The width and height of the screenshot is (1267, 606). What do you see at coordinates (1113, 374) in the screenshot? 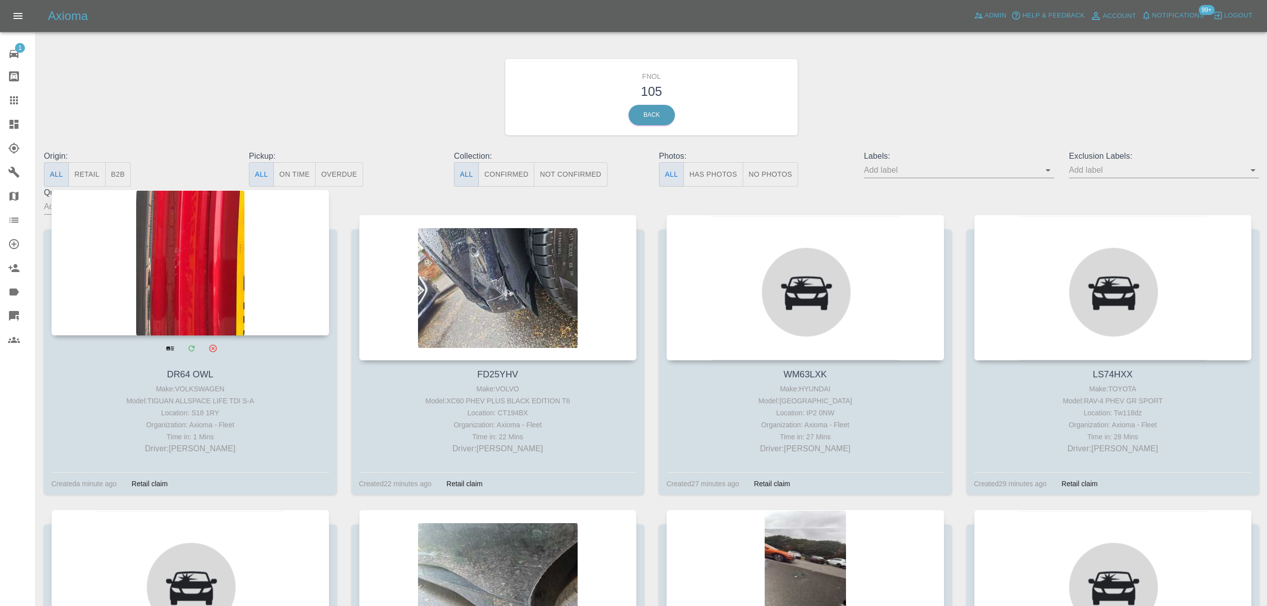
I see `a: LS74HXX` at bounding box center [1113, 374].